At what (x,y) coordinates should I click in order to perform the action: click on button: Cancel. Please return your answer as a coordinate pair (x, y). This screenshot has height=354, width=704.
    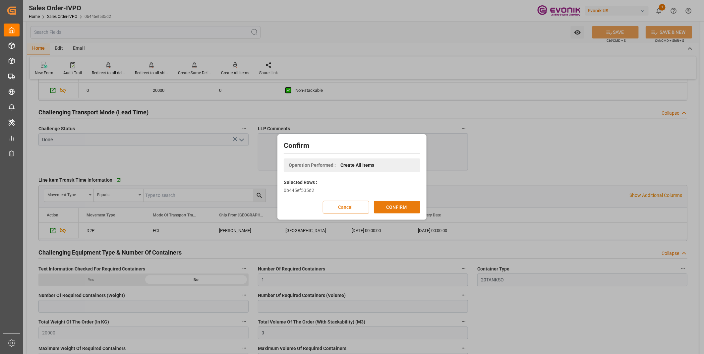
    Looking at the image, I should click on (346, 207).